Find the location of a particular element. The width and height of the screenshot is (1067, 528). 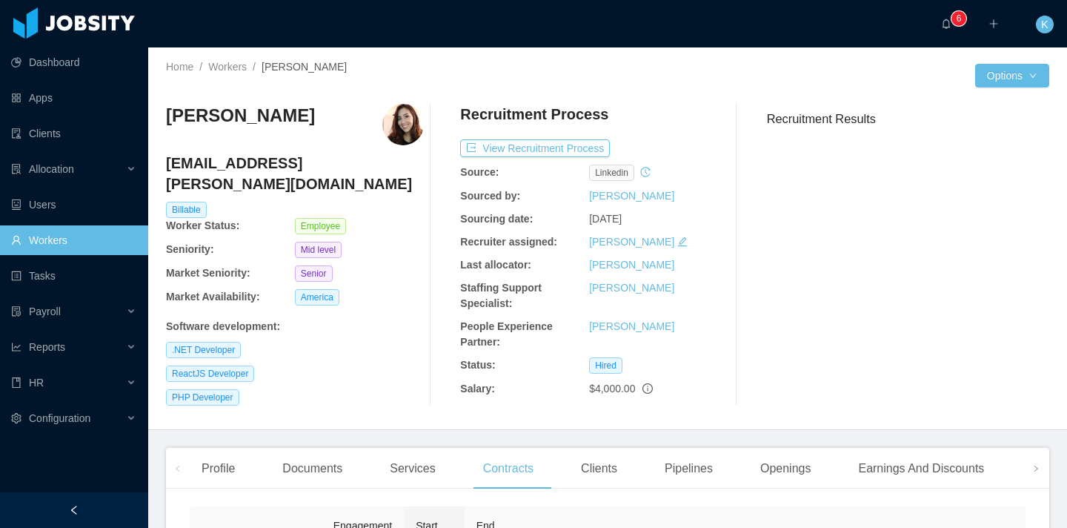

i: icon: solution is located at coordinates (16, 169).